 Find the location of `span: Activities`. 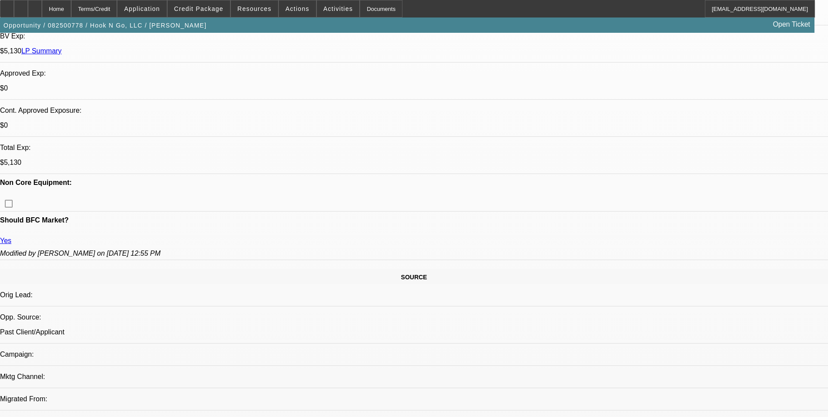

span: Activities is located at coordinates (338, 9).